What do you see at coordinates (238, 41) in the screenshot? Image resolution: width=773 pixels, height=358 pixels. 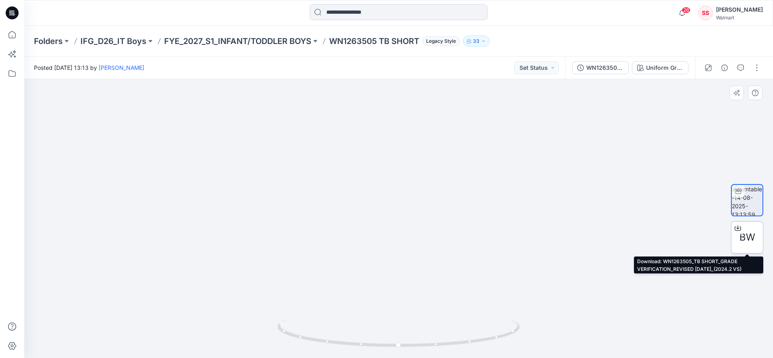 I see `a: FYE_2027_S1_INFANT/TODDLER BOYS` at bounding box center [238, 41].